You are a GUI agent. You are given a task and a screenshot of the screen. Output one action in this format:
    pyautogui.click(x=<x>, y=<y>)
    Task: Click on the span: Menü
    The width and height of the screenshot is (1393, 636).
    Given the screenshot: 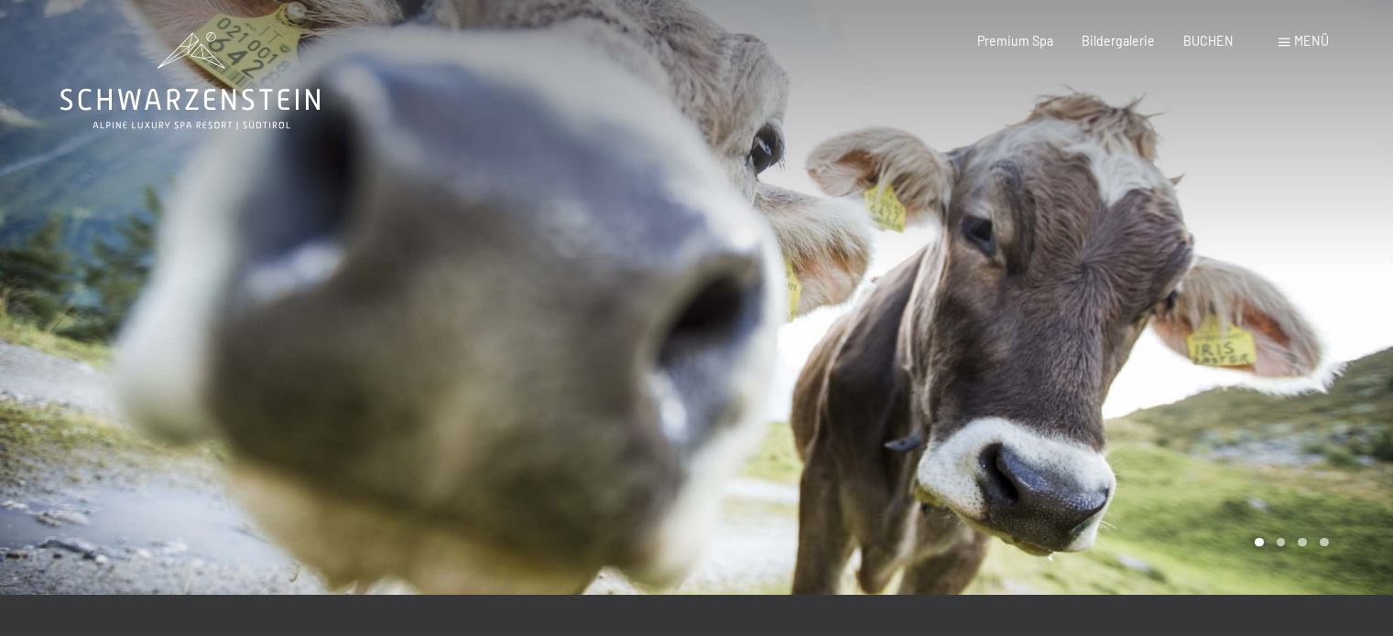 What is the action you would take?
    pyautogui.click(x=1311, y=40)
    